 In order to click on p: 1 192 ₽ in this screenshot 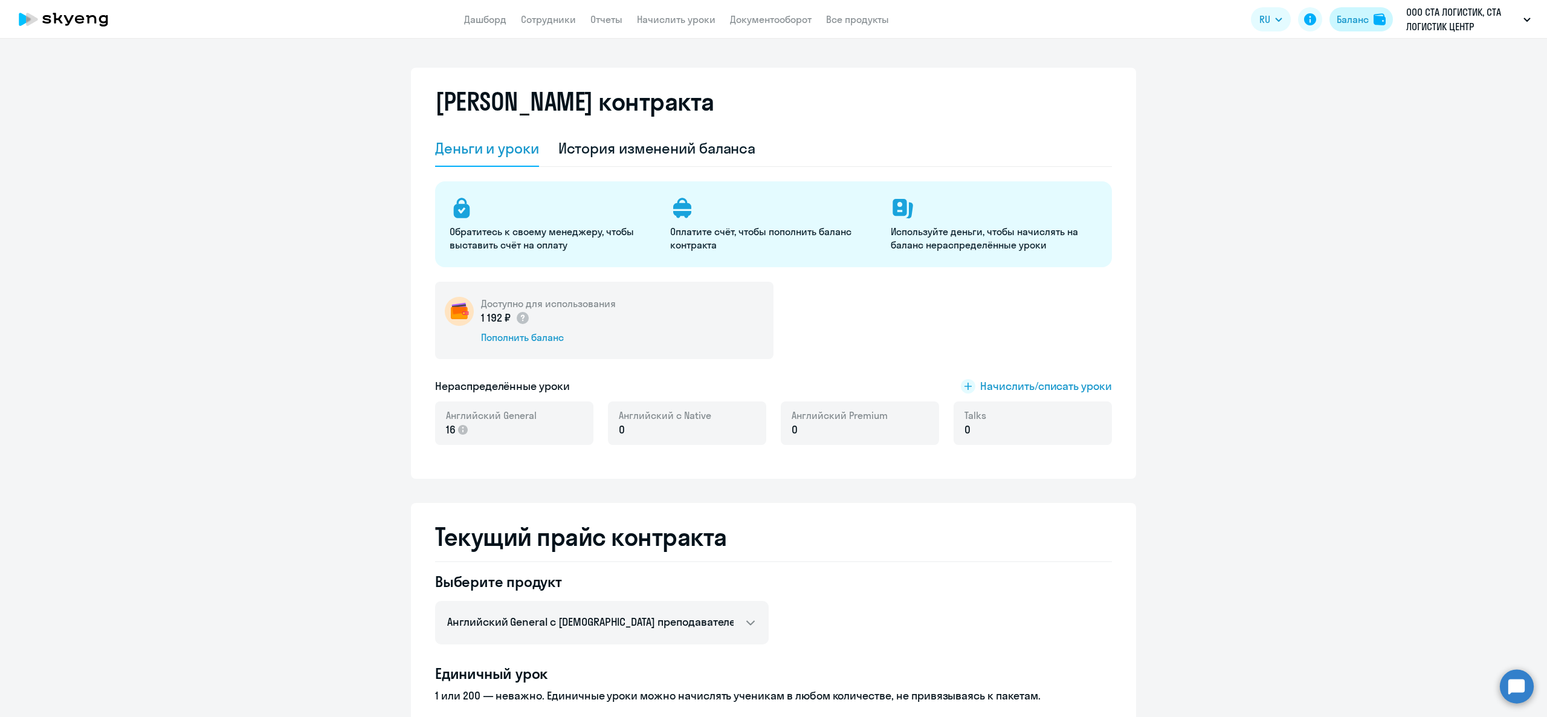, I will do `click(505, 318)`.